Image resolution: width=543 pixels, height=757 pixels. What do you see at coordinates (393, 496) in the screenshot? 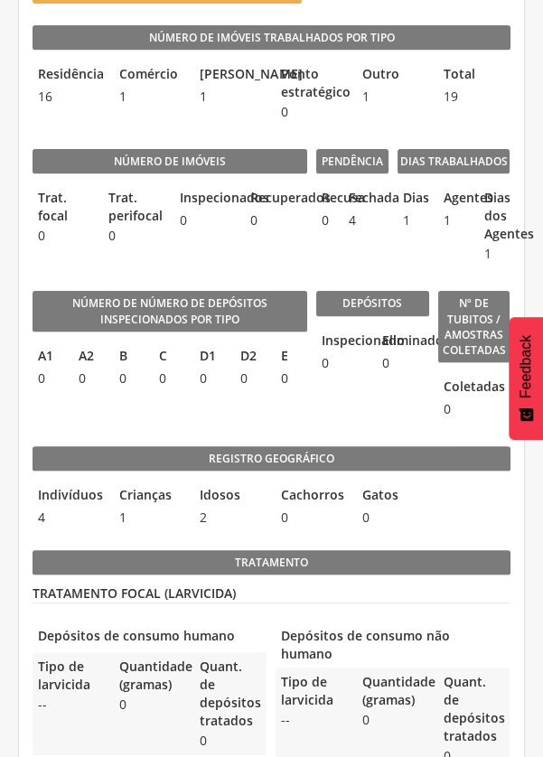
I see `legend: Gatos` at bounding box center [393, 496].